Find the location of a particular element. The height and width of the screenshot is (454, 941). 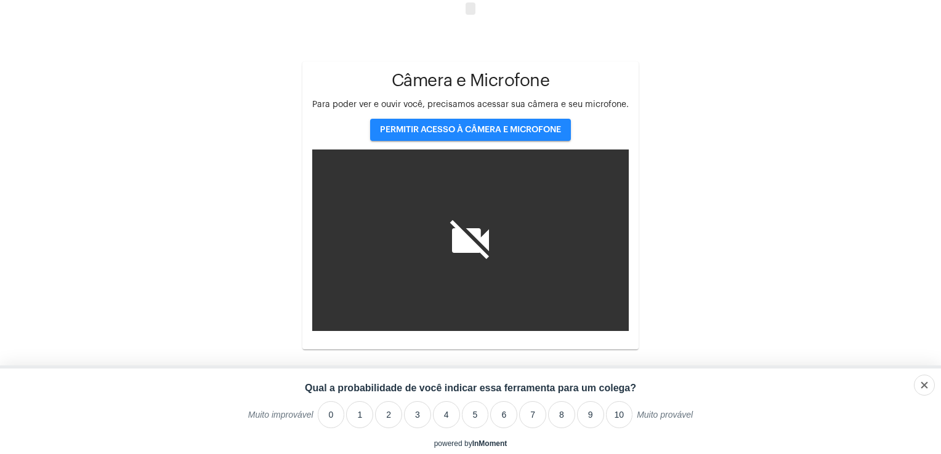

label: Muito provável is located at coordinates (664, 419).